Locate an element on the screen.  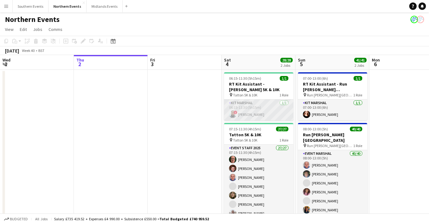
span: 41/41 is located at coordinates (360, 60).